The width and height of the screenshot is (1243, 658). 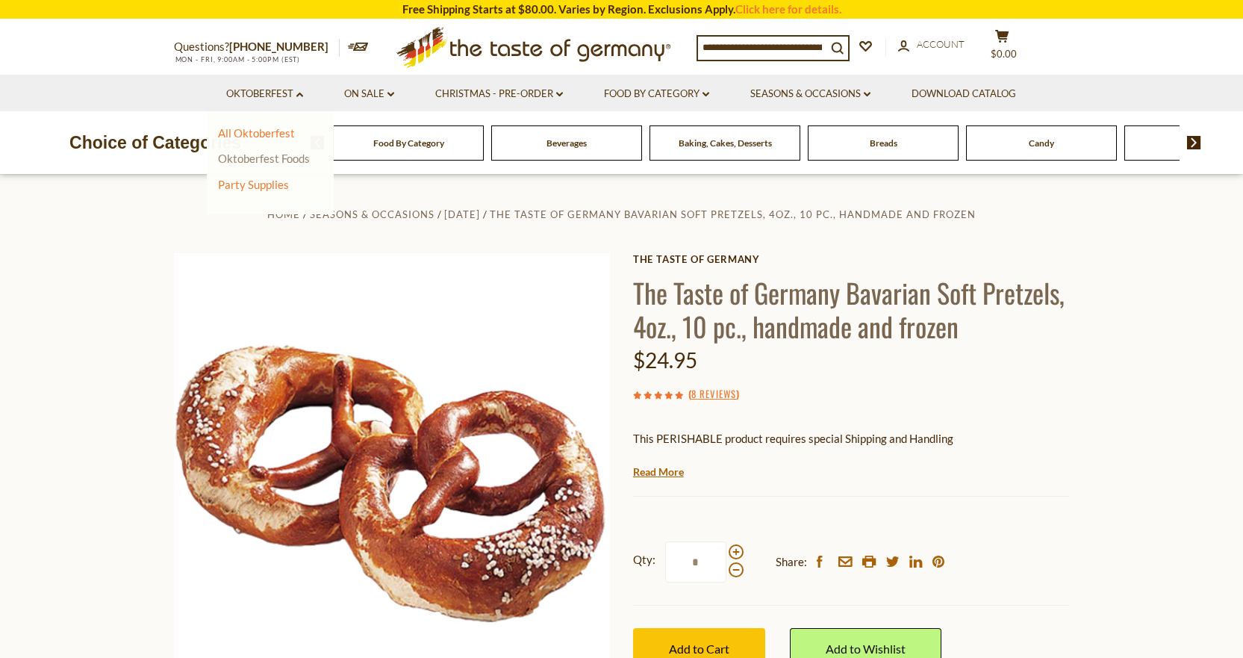 I want to click on button: $0.00, so click(x=1003, y=48).